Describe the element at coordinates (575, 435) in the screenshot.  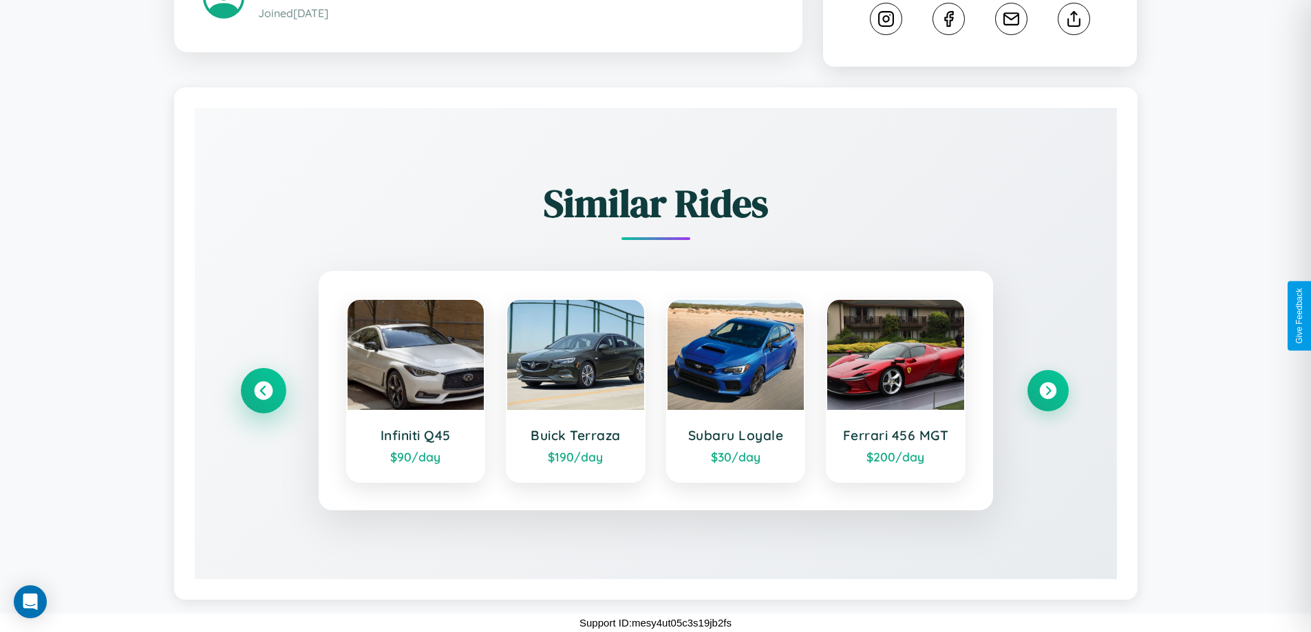
I see `h3: Buick Terraza` at that location.